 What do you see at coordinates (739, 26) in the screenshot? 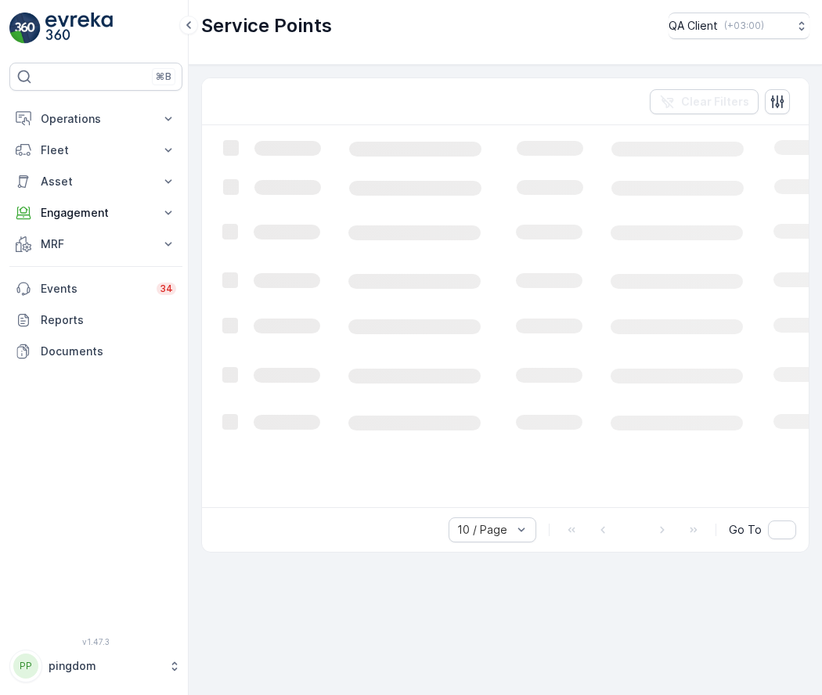
I see `button: QA Client(+03:00)` at bounding box center [739, 26].